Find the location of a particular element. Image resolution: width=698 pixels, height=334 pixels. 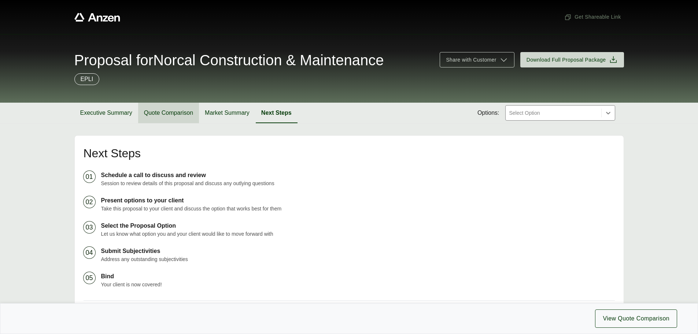

button: Download Full Proposal Package is located at coordinates (572, 60).